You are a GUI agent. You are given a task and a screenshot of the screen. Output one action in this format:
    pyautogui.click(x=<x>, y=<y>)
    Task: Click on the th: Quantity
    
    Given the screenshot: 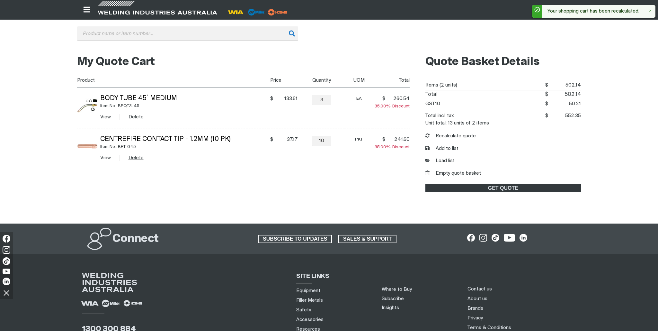 What is the action you would take?
    pyautogui.click(x=321, y=80)
    